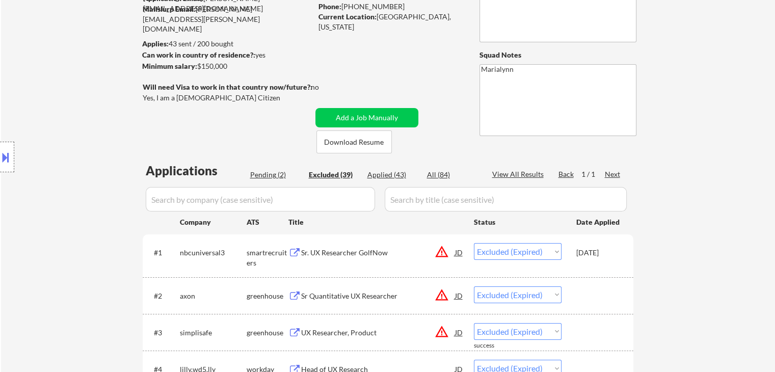  What do you see at coordinates (354, 142) in the screenshot?
I see `button: Download Resume` at bounding box center [354, 142].